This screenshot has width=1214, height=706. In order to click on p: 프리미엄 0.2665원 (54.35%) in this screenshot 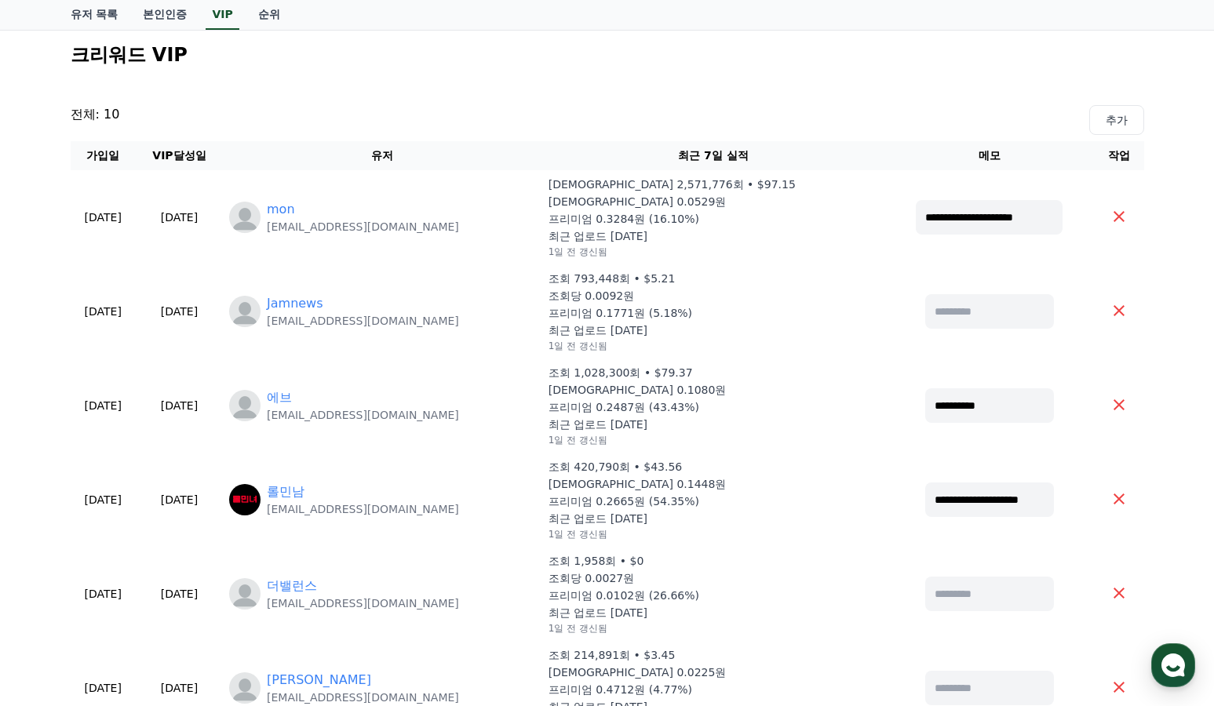, I will do `click(624, 501)`.